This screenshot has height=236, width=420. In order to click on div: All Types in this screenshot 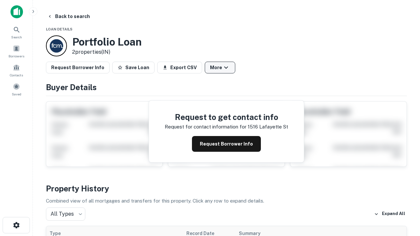, I will do `click(66, 214)`.